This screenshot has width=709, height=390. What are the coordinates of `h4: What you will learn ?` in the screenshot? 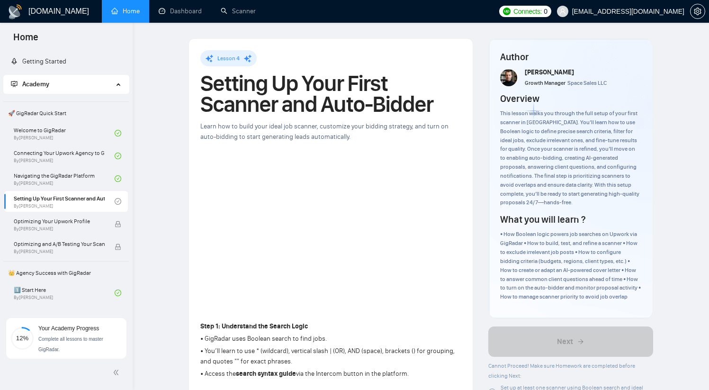 It's located at (543, 219).